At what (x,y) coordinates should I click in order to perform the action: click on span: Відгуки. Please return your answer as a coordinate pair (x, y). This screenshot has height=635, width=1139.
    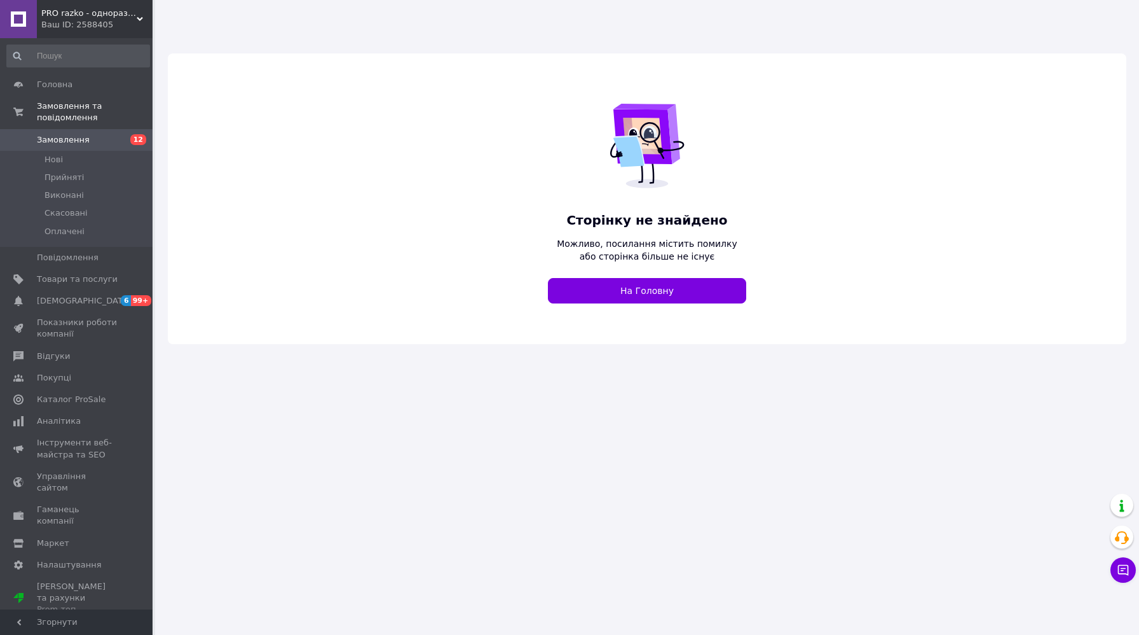
    Looking at the image, I should click on (53, 356).